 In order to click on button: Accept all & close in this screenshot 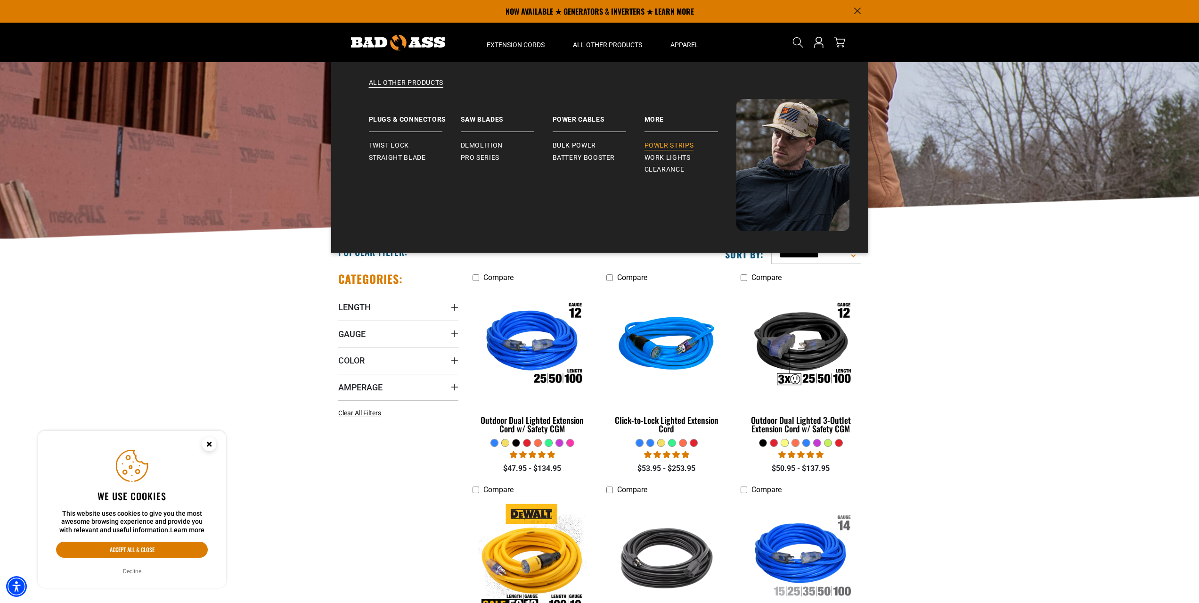, I will do `click(132, 550)`.